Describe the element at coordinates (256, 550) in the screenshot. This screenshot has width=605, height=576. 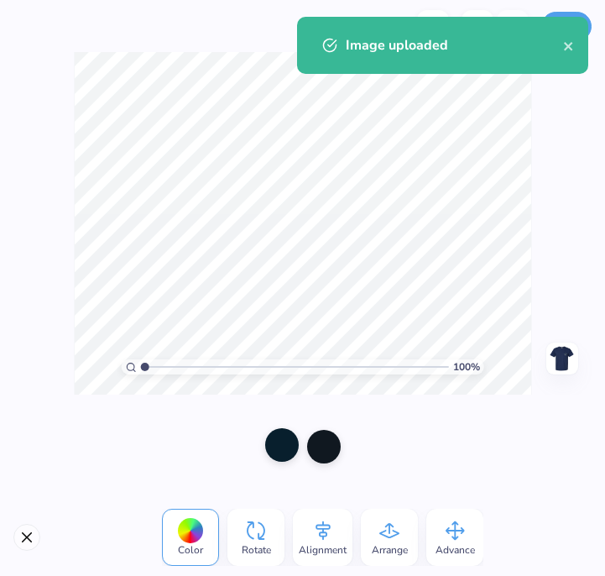
I see `span: Rotate` at that location.